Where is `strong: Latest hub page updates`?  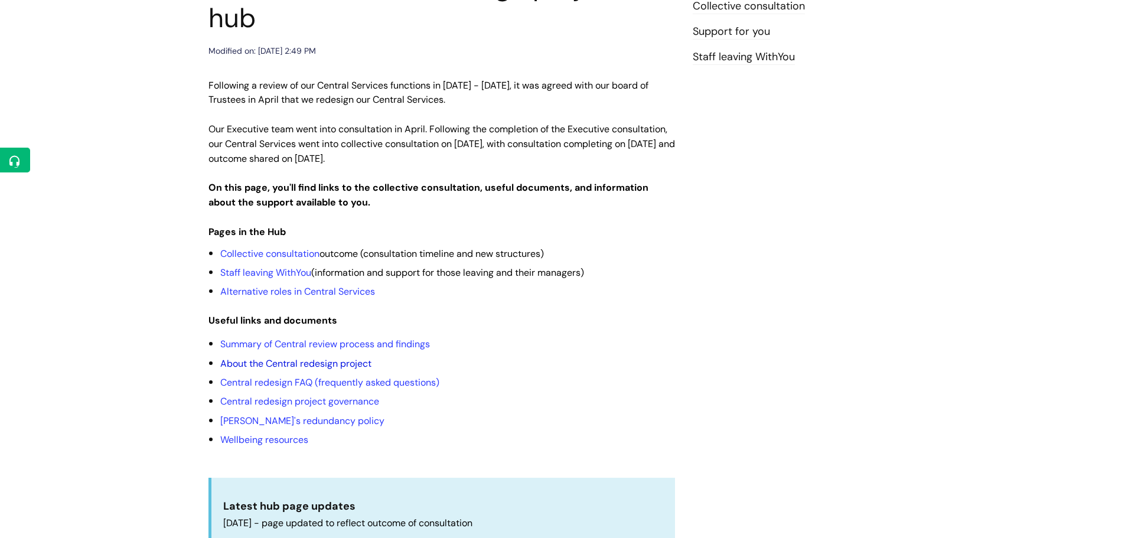
strong: Latest hub page updates is located at coordinates (289, 506).